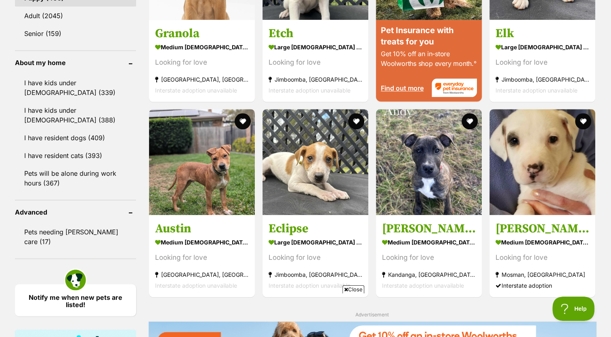 The height and width of the screenshot is (337, 611). What do you see at coordinates (76, 300) in the screenshot?
I see `a: Notify me when new pets are listed!` at bounding box center [76, 300].